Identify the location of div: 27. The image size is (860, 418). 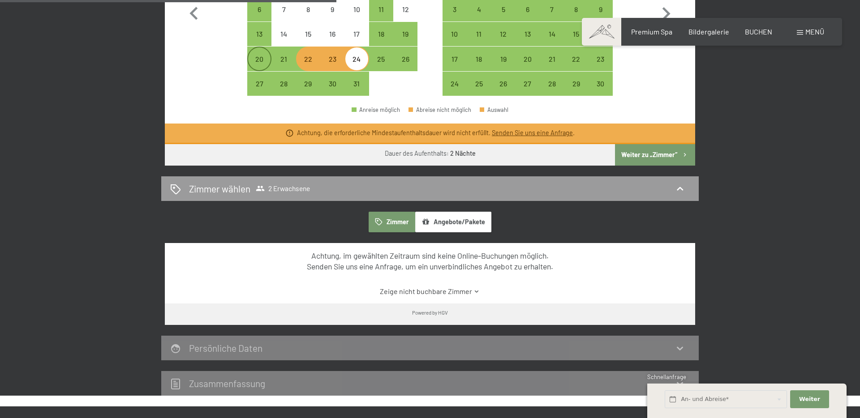
(527, 91).